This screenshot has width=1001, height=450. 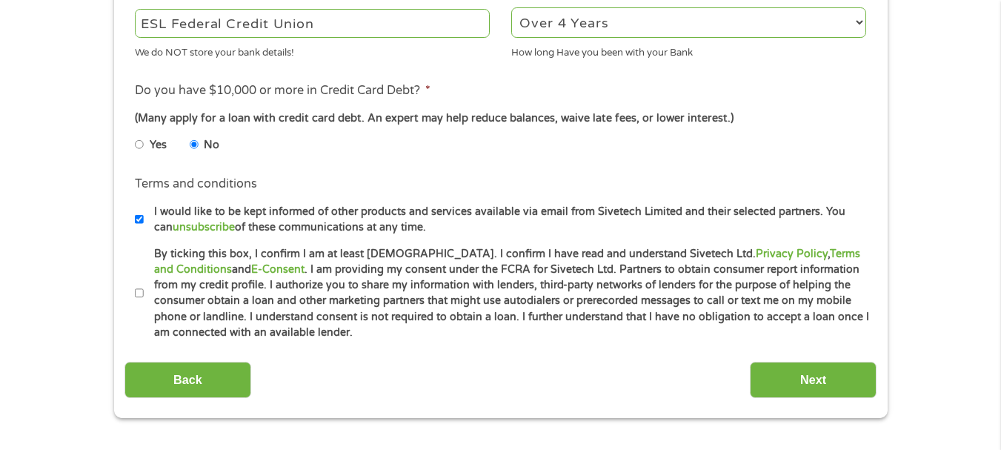 I want to click on a: Privacy Policy, so click(x=792, y=254).